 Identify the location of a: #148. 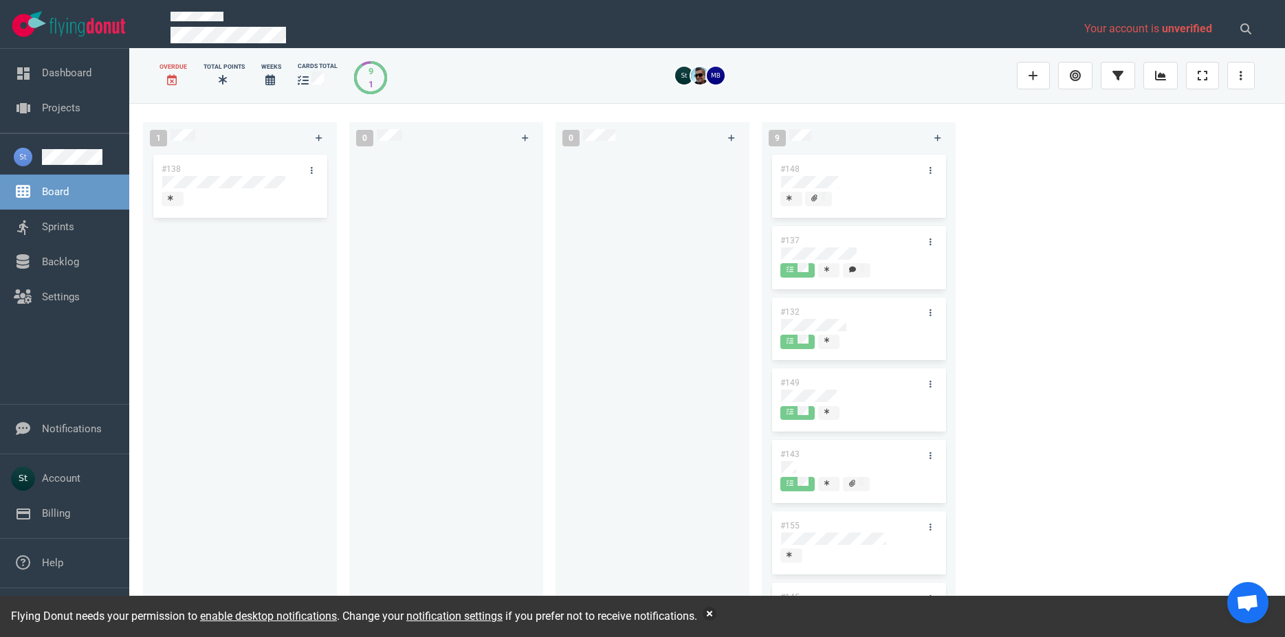
(790, 169).